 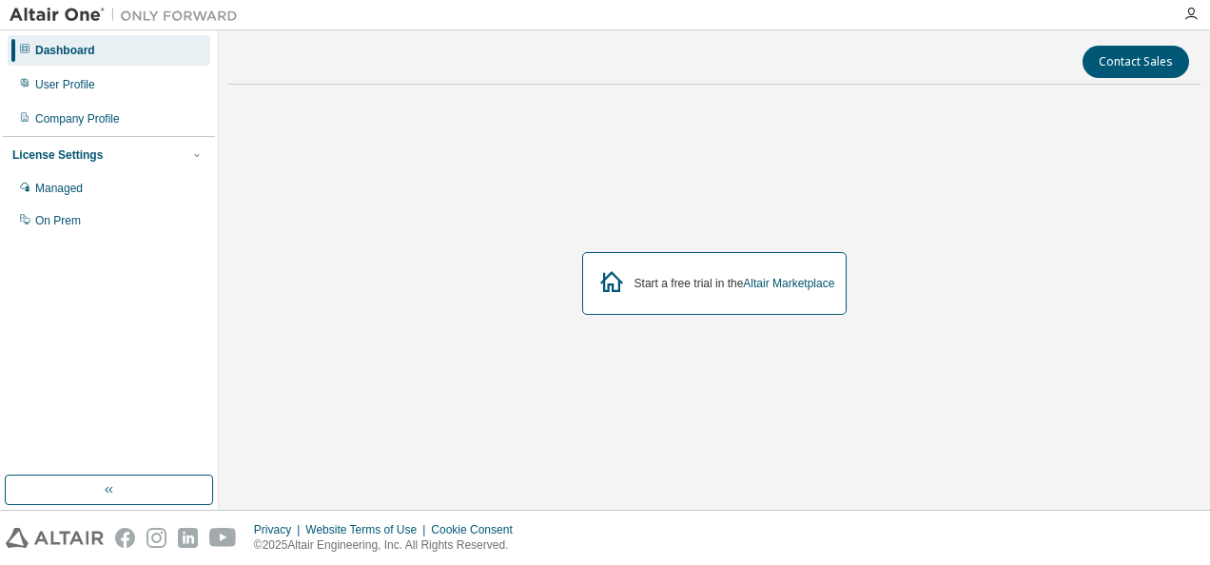 What do you see at coordinates (57, 155) in the screenshot?
I see `div: License Settings` at bounding box center [57, 155].